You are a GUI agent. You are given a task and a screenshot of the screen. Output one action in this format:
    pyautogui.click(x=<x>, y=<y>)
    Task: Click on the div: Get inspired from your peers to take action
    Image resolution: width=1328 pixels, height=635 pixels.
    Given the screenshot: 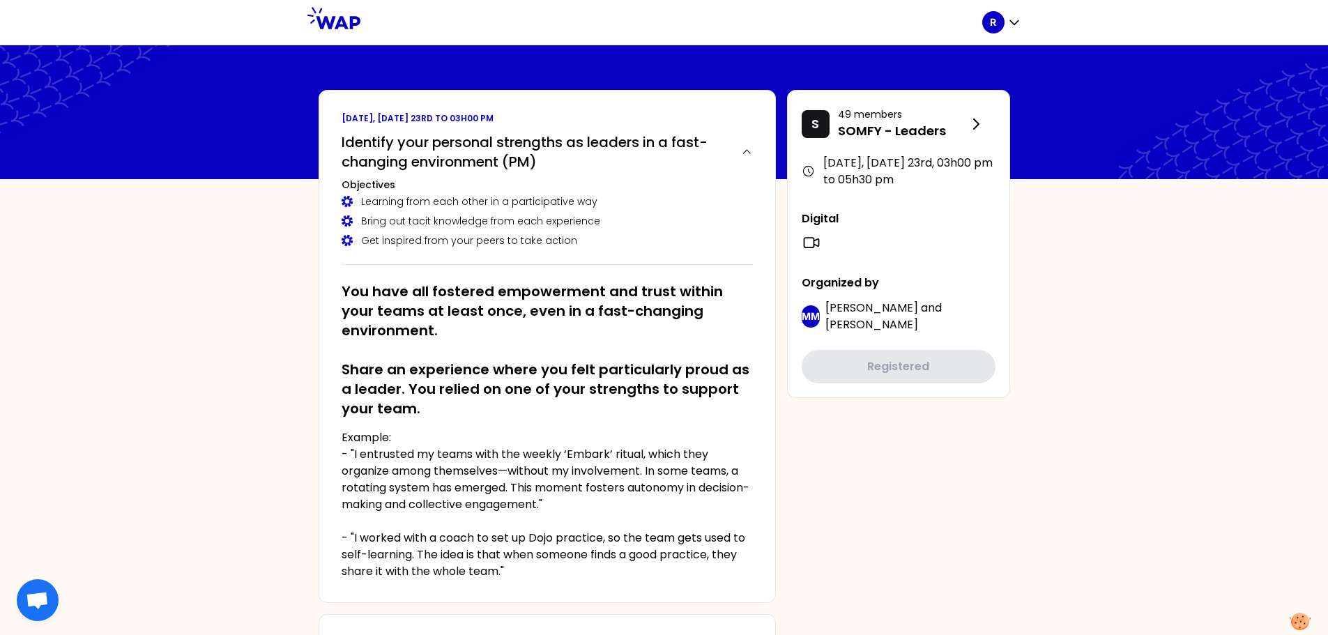 What is the action you would take?
    pyautogui.click(x=547, y=241)
    